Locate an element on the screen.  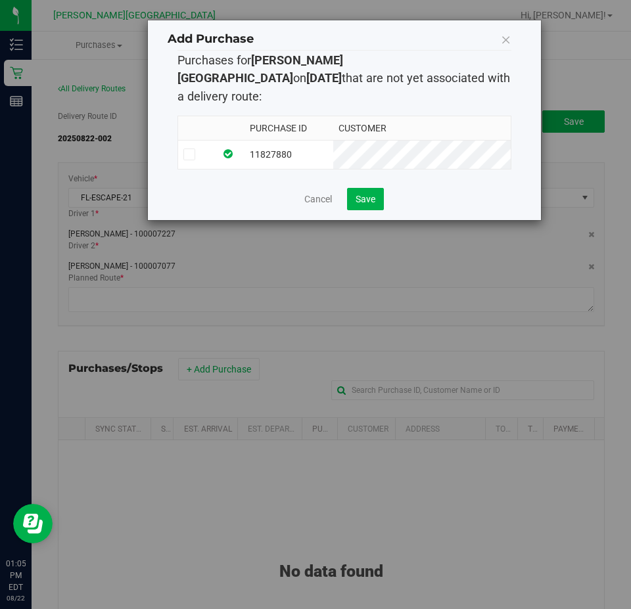
a: Cancel is located at coordinates (318, 199).